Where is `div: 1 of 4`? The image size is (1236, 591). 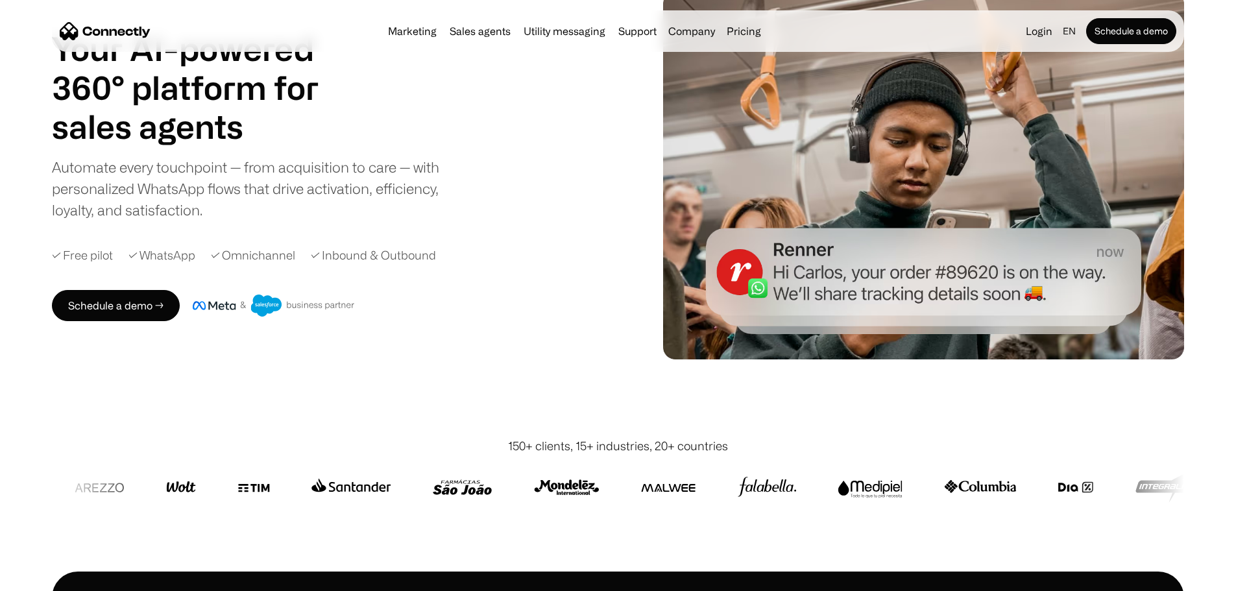 div: 1 of 4 is located at coordinates (201, 127).